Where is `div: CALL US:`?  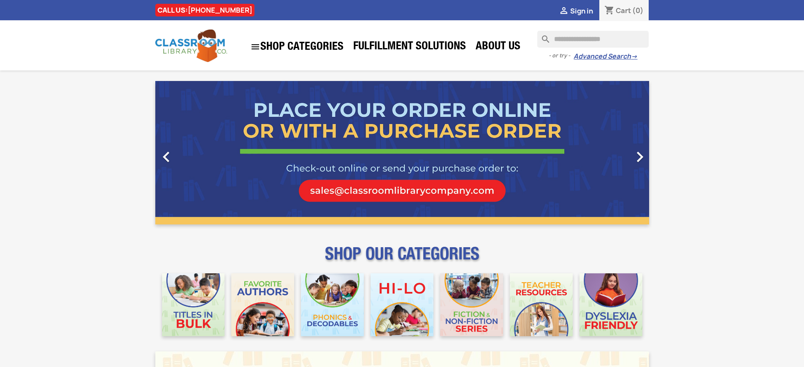
div: CALL US: is located at coordinates (205, 10).